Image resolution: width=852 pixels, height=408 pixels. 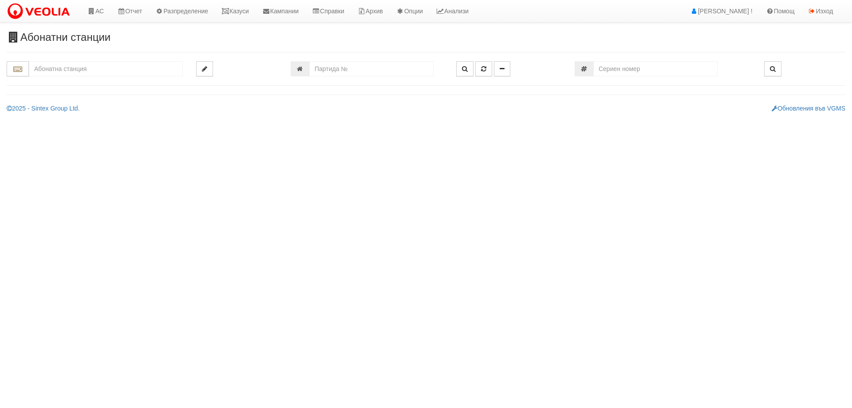 What do you see at coordinates (426, 37) in the screenshot?
I see `h3: Абонатни станции` at bounding box center [426, 37].